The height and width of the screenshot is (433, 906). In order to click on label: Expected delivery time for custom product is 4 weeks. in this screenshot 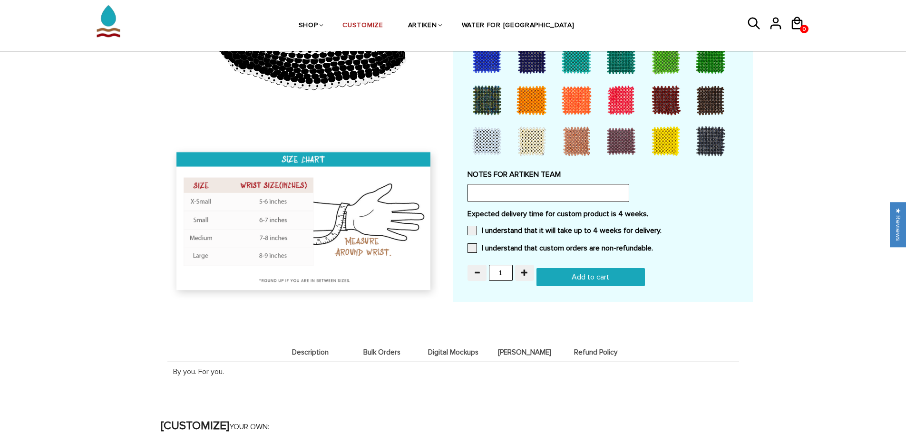, I will do `click(603, 214)`.